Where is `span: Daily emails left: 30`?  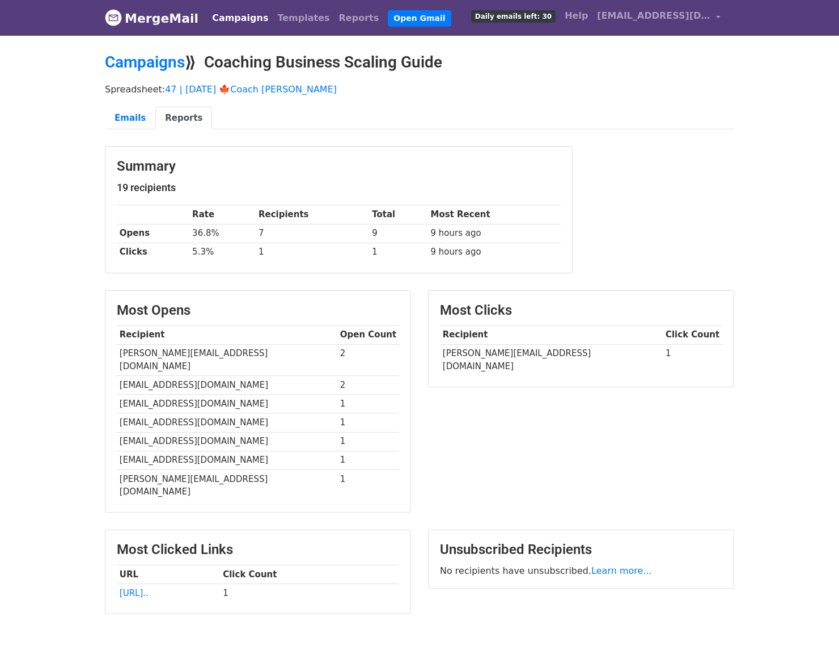
span: Daily emails left: 30 is located at coordinates (513, 16).